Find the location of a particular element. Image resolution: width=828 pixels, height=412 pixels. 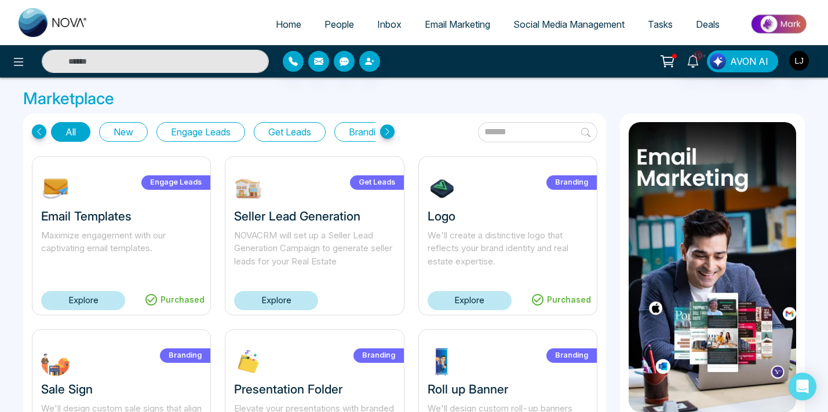

button: Get Leads is located at coordinates (290, 132).